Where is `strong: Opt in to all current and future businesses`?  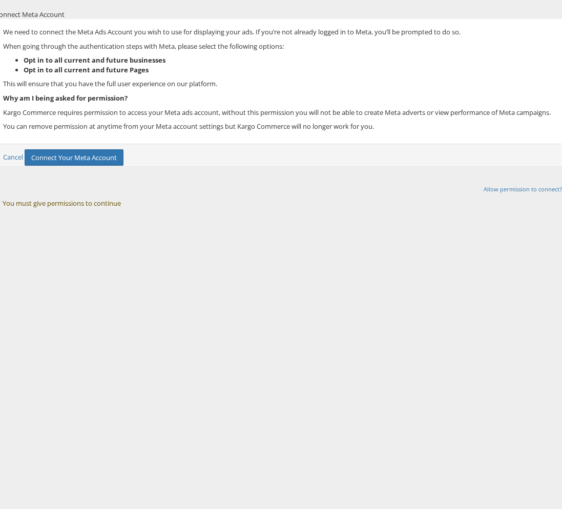 strong: Opt in to all current and future businesses is located at coordinates (94, 60).